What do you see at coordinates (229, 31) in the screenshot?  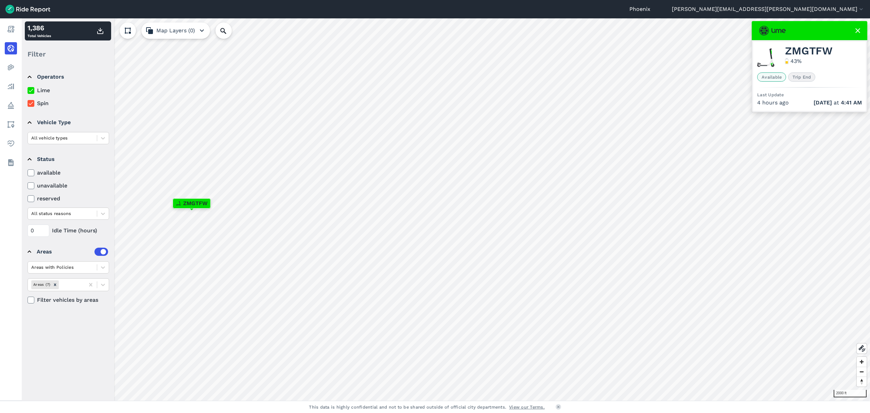 I see `input: Search Location or Vehicles` at bounding box center [229, 31].